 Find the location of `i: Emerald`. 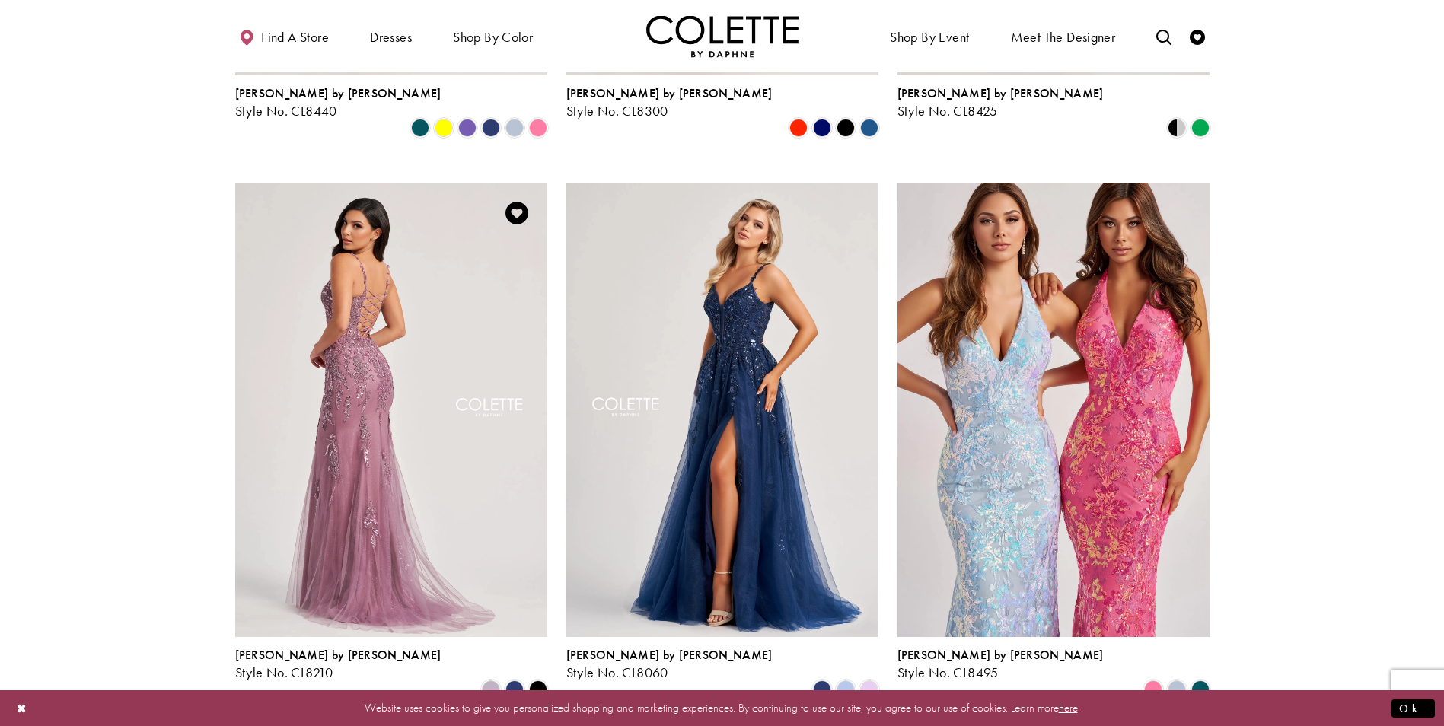

i: Emerald is located at coordinates (1201, 128).